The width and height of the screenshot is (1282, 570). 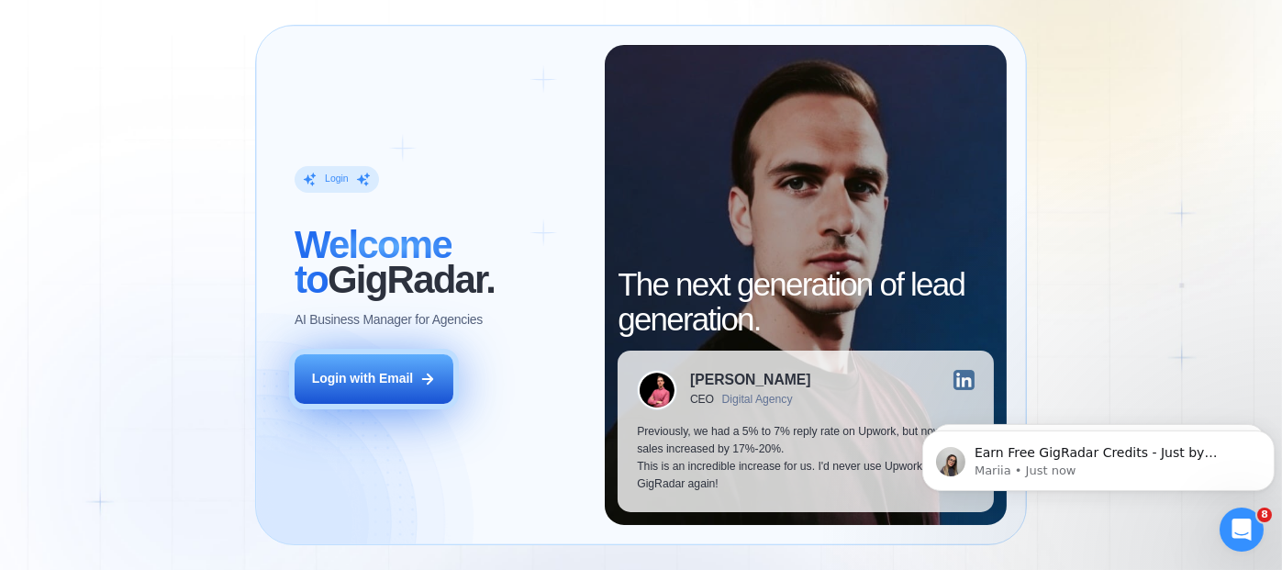 I want to click on div: Login with Email, so click(x=362, y=378).